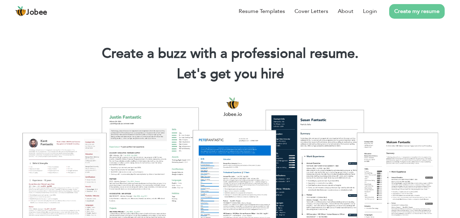  What do you see at coordinates (37, 13) in the screenshot?
I see `span: Jobee` at bounding box center [37, 13].